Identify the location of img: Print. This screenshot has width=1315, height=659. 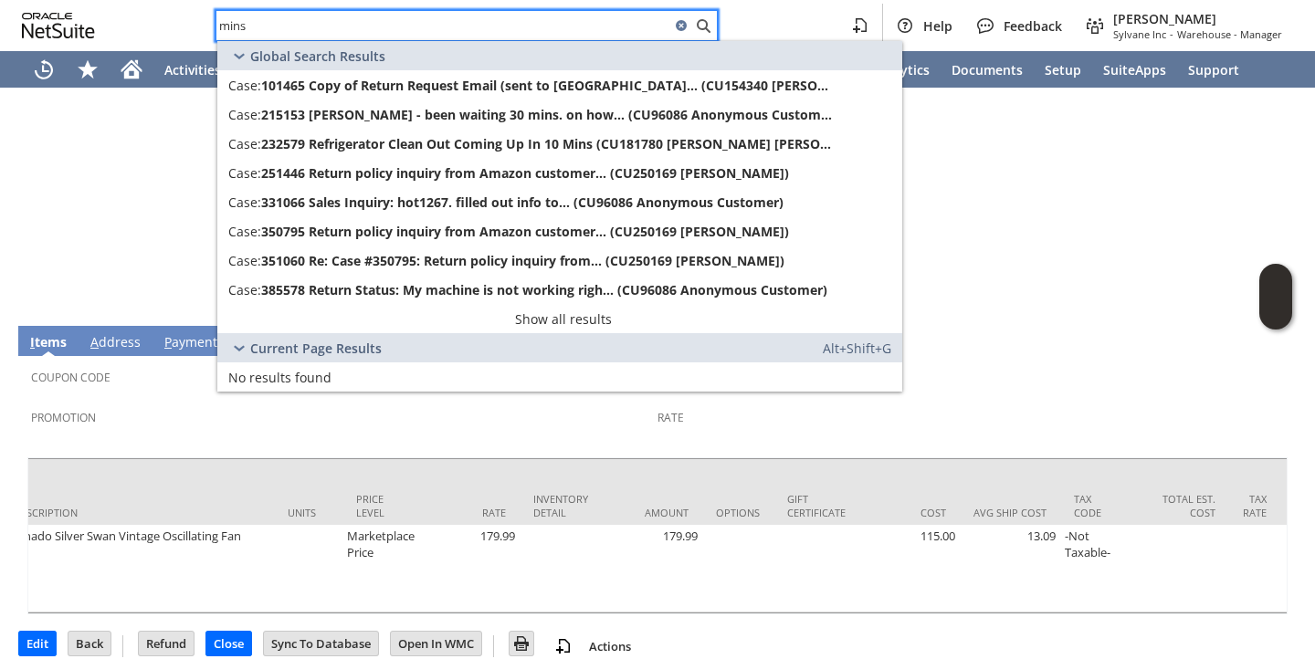
(521, 644).